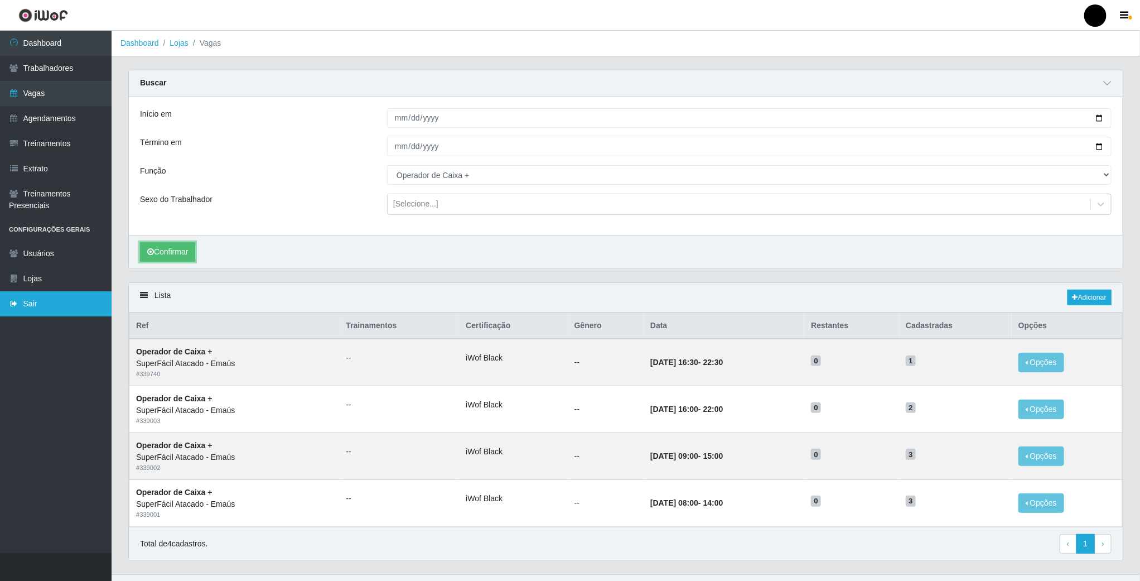  I want to click on th: Opções, so click(1067, 326).